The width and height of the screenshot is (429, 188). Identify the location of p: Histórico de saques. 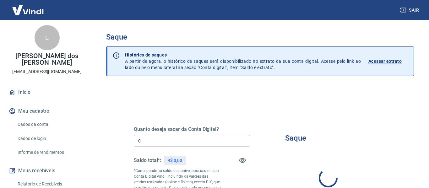
(243, 55).